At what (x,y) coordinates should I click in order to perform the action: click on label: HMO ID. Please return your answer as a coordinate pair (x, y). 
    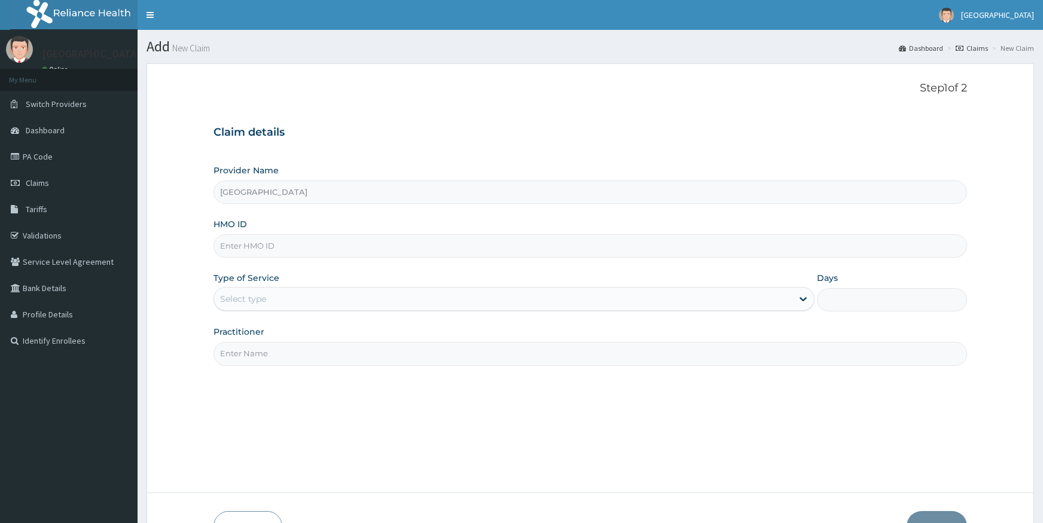
    Looking at the image, I should click on (230, 224).